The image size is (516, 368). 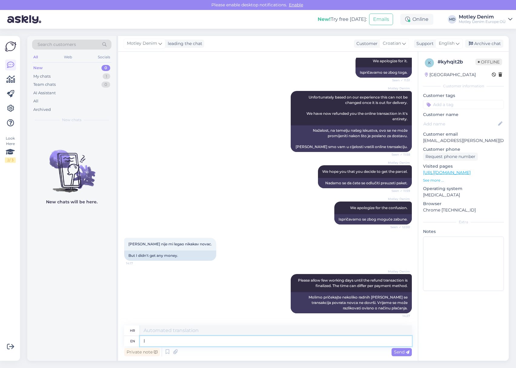 I want to click on span: We apologize for the confusion., so click(x=378, y=208).